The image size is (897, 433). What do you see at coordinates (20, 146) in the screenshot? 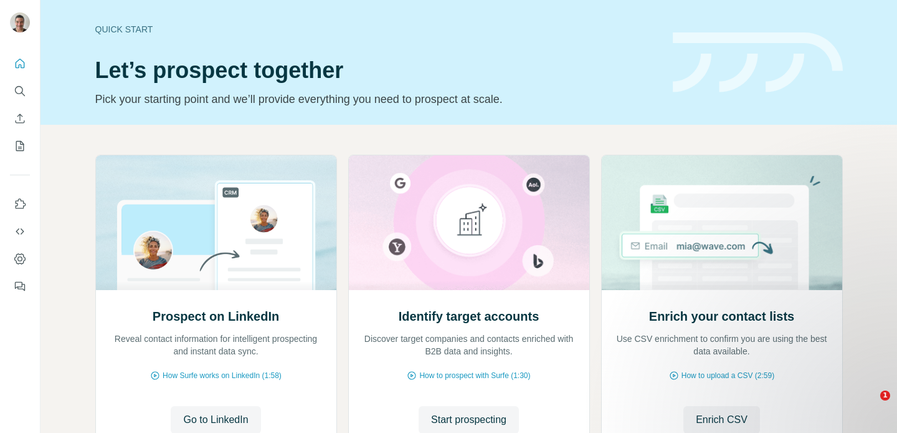
I see `button: My lists` at bounding box center [20, 146].